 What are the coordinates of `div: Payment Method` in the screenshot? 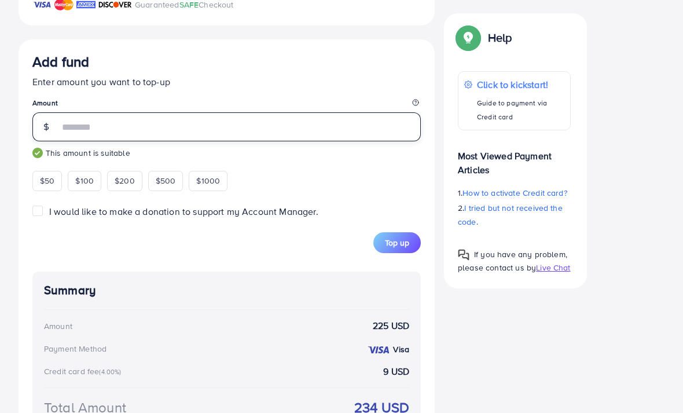 It's located at (75, 349).